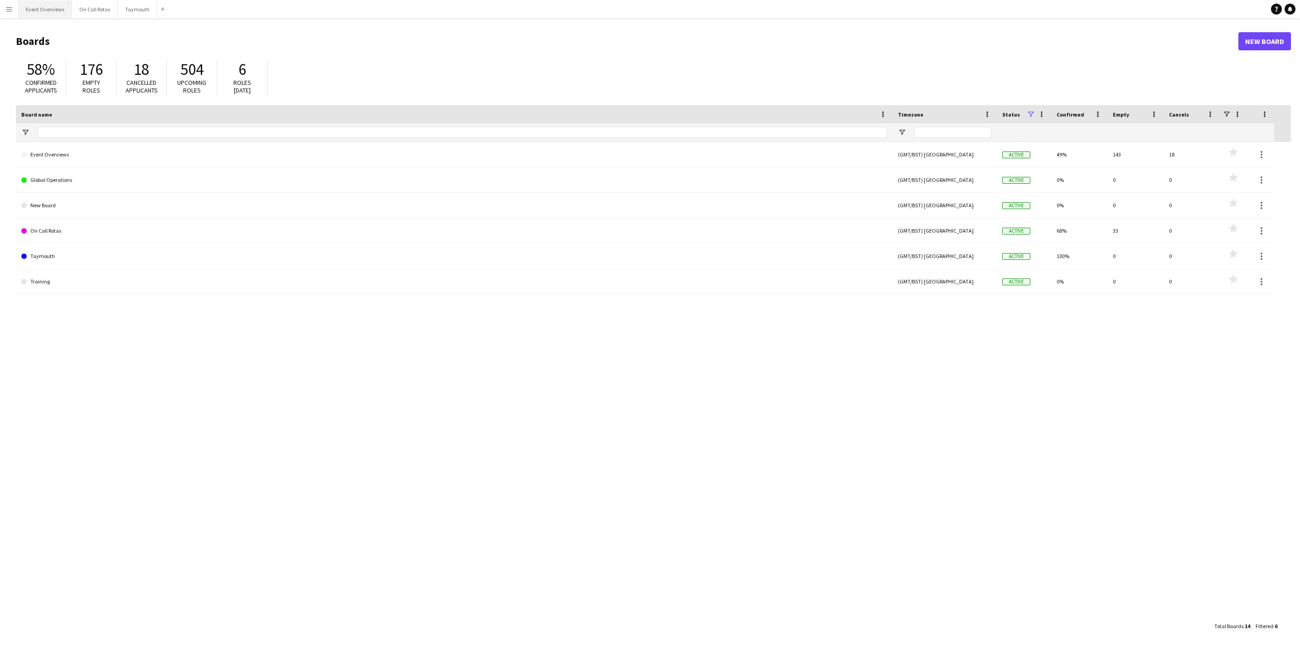  Describe the element at coordinates (1247, 625) in the screenshot. I see `span: 14` at that location.